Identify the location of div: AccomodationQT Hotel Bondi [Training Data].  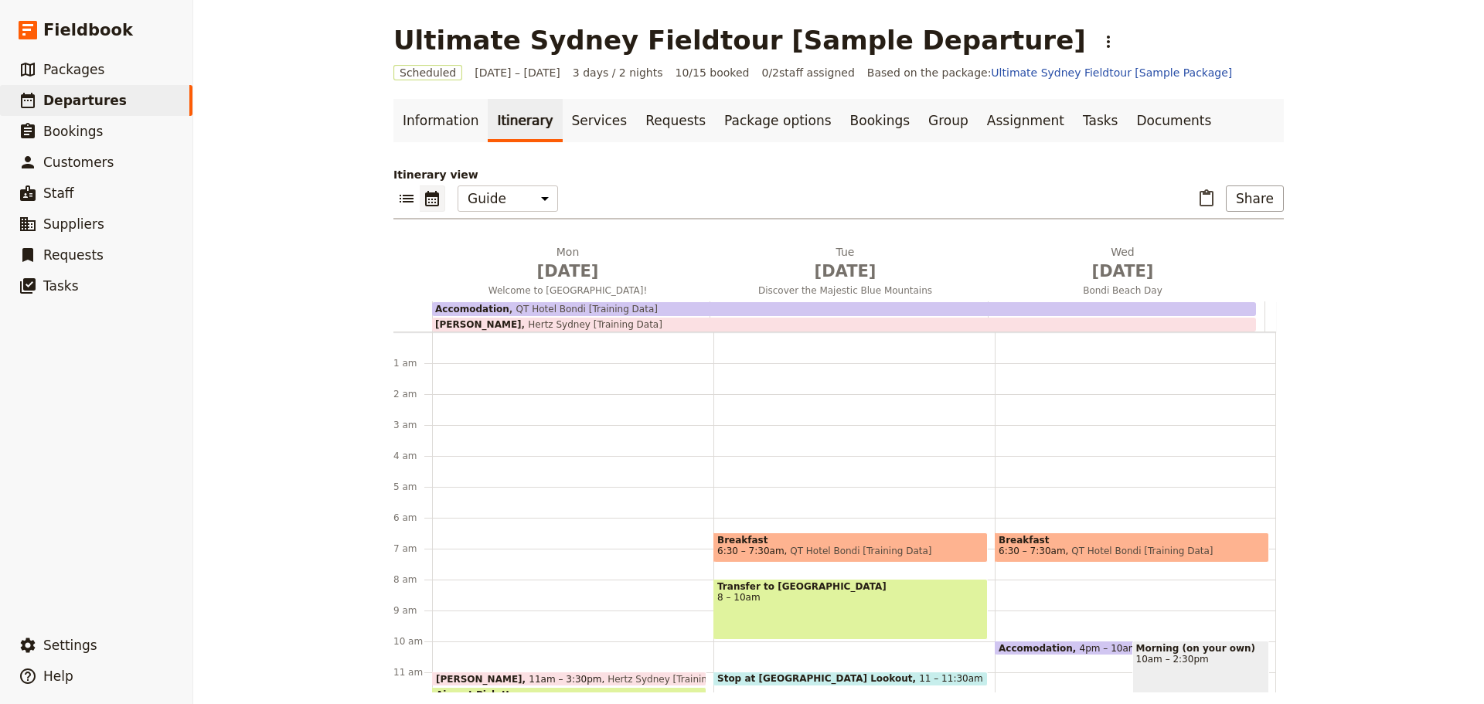
(844, 309).